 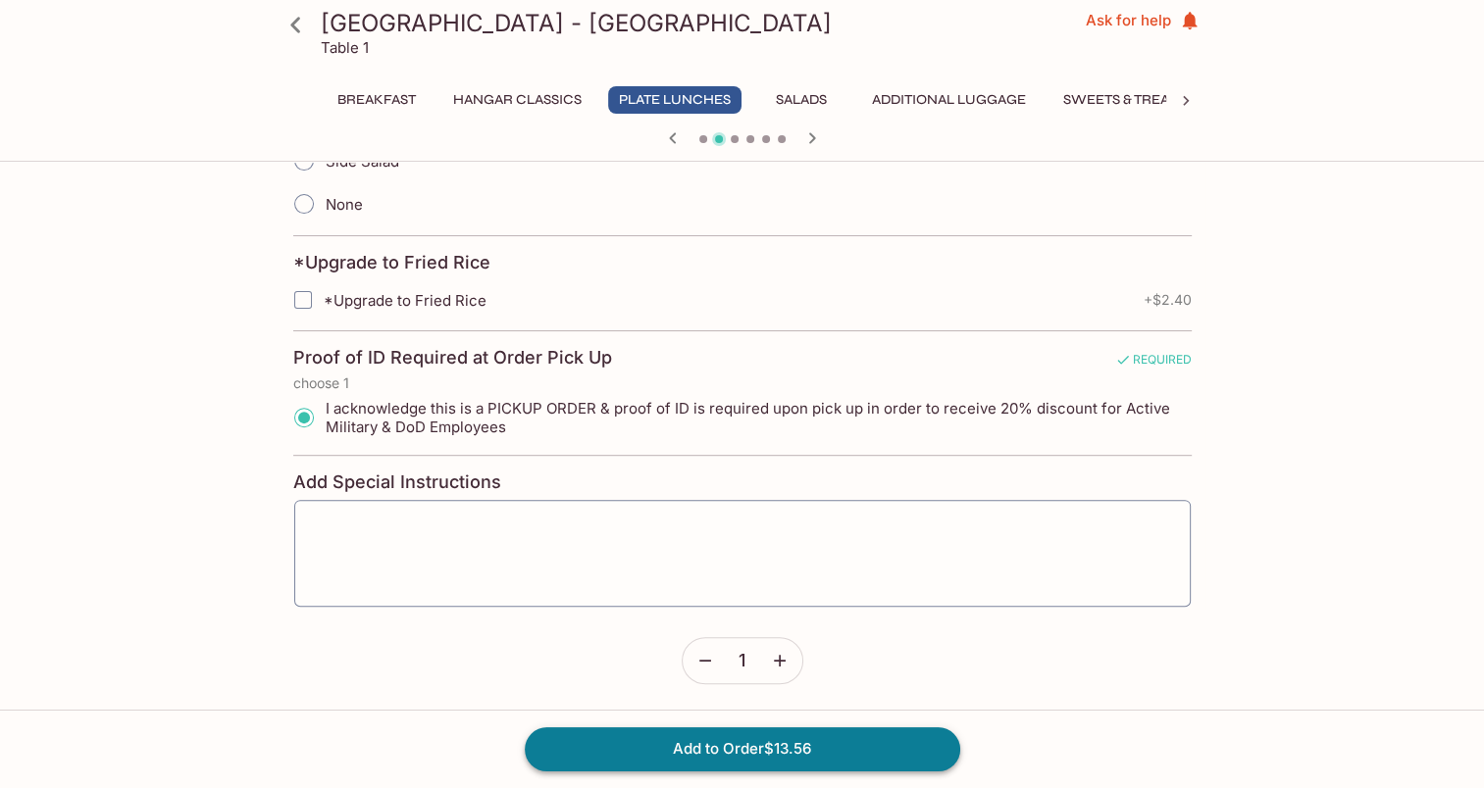 What do you see at coordinates (801, 100) in the screenshot?
I see `button: Salads` at bounding box center [801, 100].